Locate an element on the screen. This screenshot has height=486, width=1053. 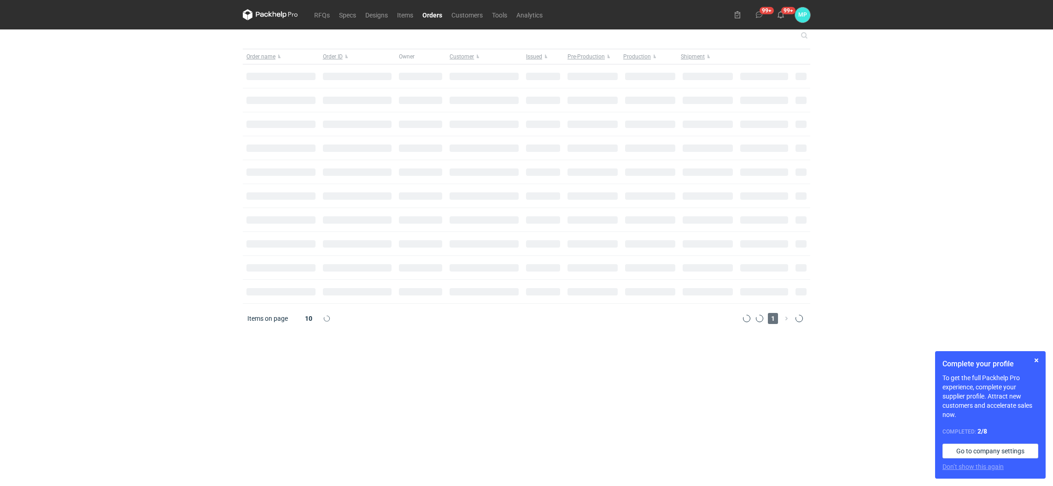
span: Production is located at coordinates (637, 57).